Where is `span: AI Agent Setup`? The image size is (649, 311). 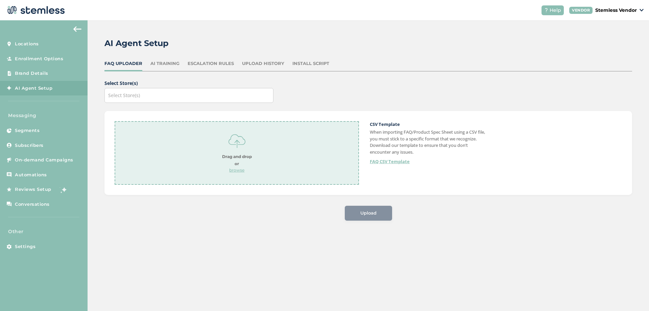 span: AI Agent Setup is located at coordinates (33, 88).